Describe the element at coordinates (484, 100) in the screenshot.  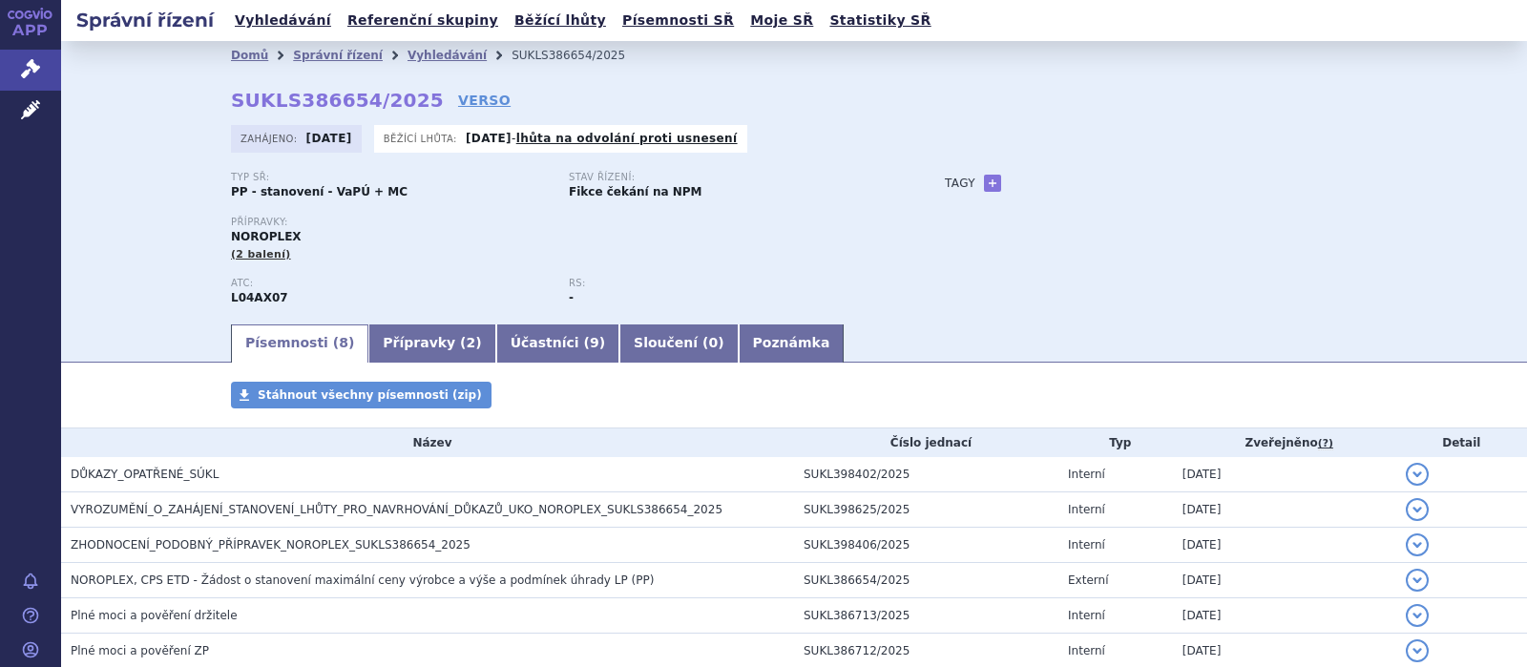
I see `a: VERSO` at that location.